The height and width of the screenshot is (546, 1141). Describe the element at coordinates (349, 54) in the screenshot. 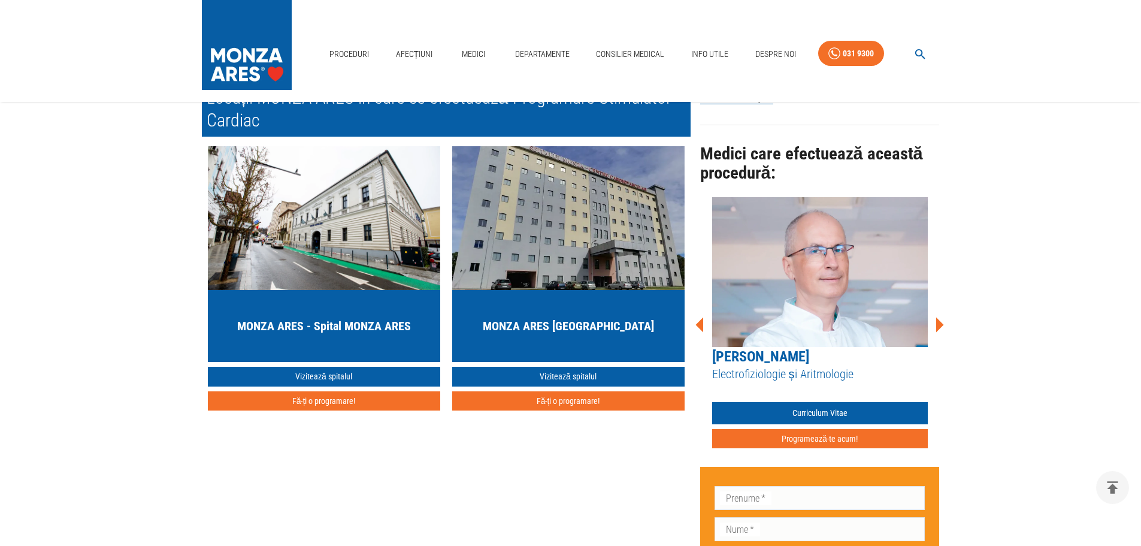

I see `a: Proceduri` at that location.